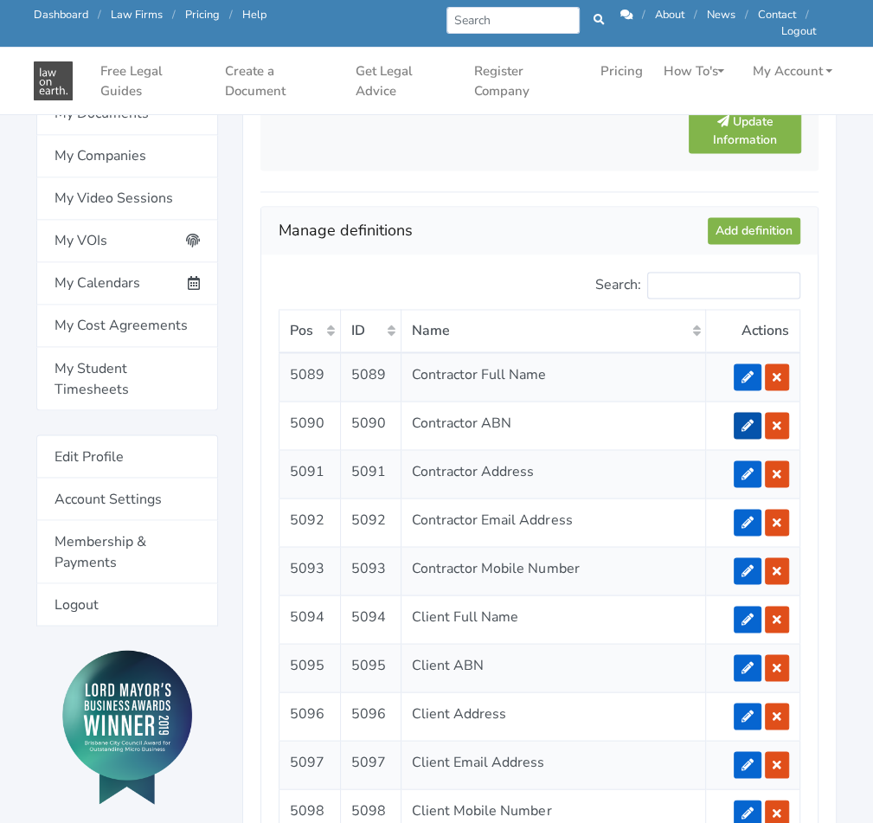  I want to click on h2: Manage definitions, so click(493, 231).